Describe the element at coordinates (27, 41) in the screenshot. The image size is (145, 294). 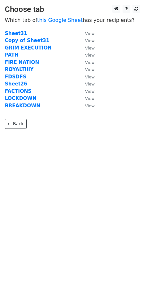
I see `a: Copy of Sheet31` at that location.